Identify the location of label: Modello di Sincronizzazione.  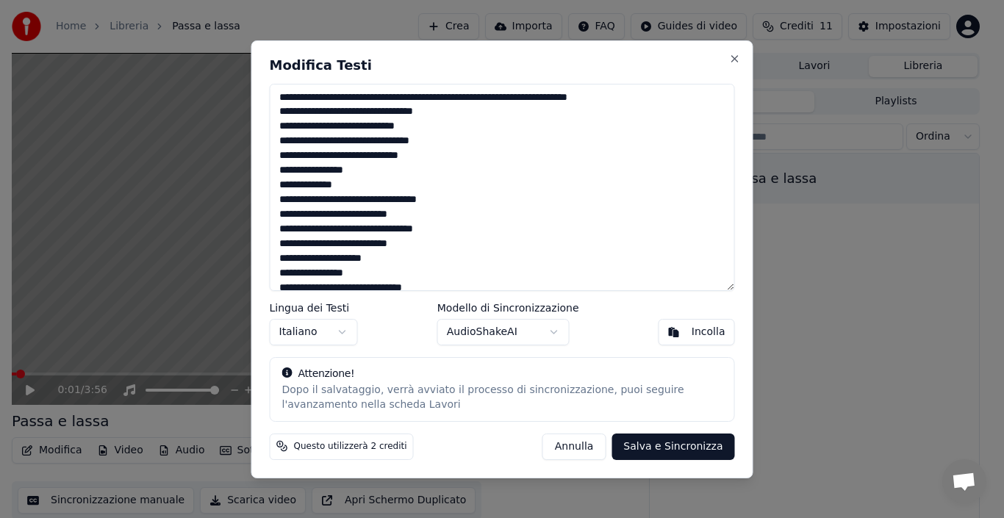
(508, 308).